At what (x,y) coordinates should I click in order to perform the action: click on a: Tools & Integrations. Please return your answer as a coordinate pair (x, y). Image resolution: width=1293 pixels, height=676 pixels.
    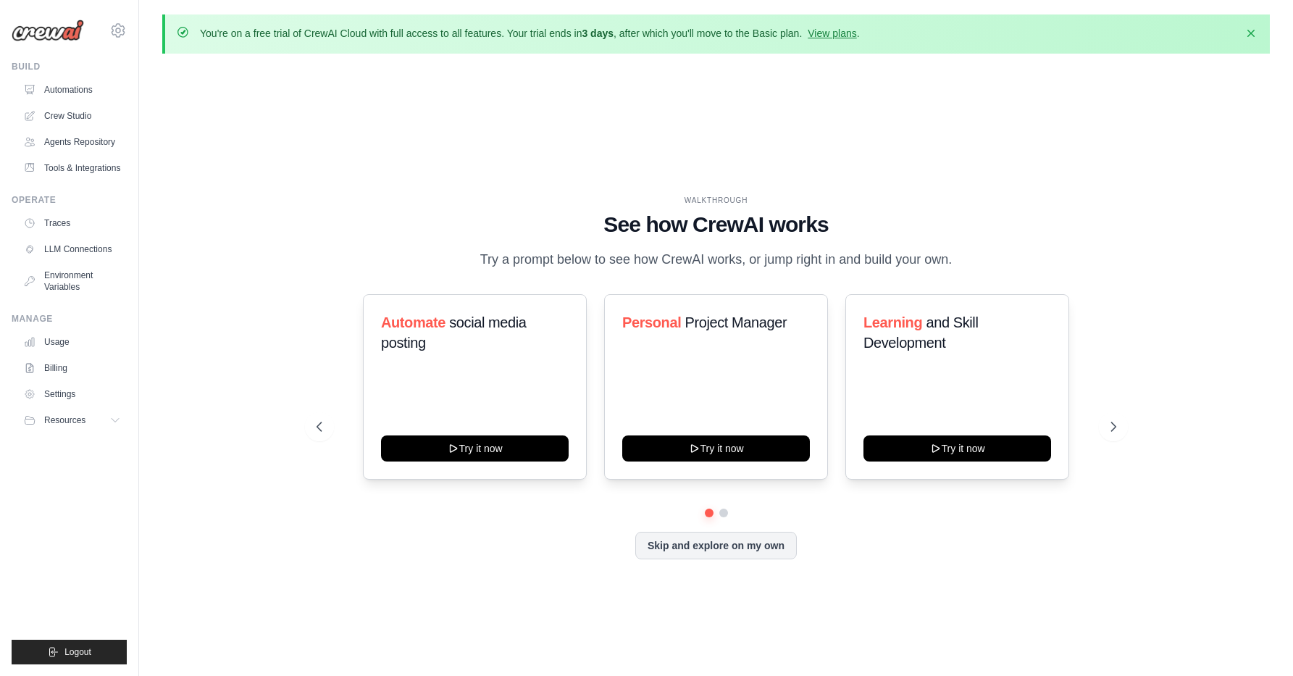
    Looking at the image, I should click on (72, 168).